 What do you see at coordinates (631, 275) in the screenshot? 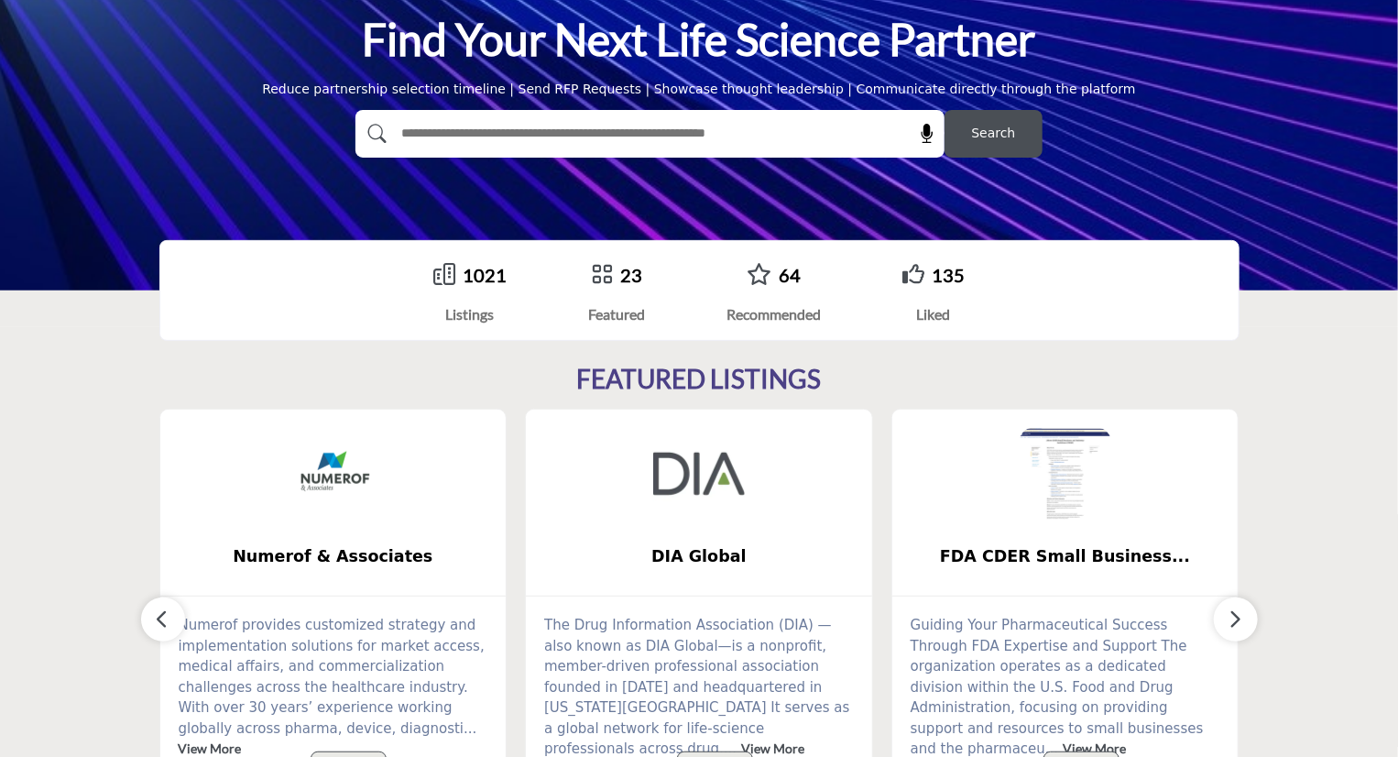
I see `a: 23` at bounding box center [631, 275].